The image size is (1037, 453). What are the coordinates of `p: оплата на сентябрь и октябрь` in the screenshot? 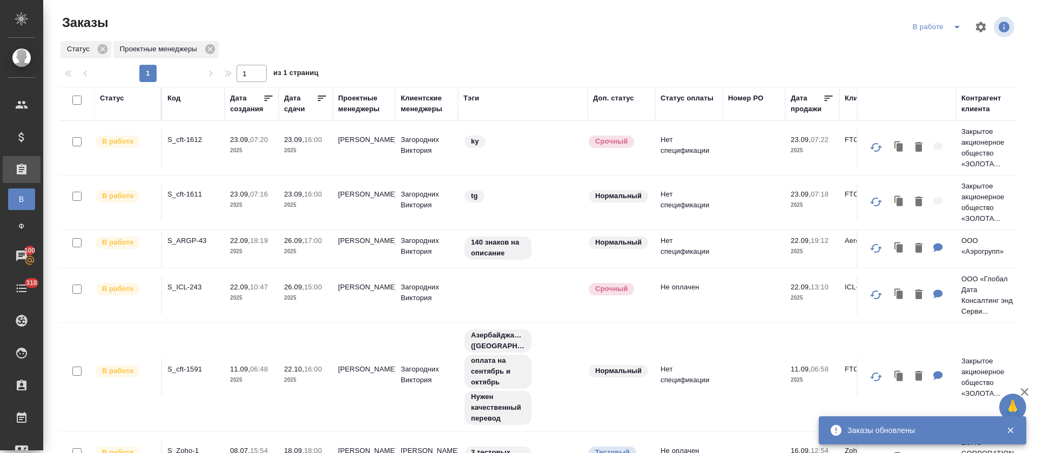 It's located at (498, 372).